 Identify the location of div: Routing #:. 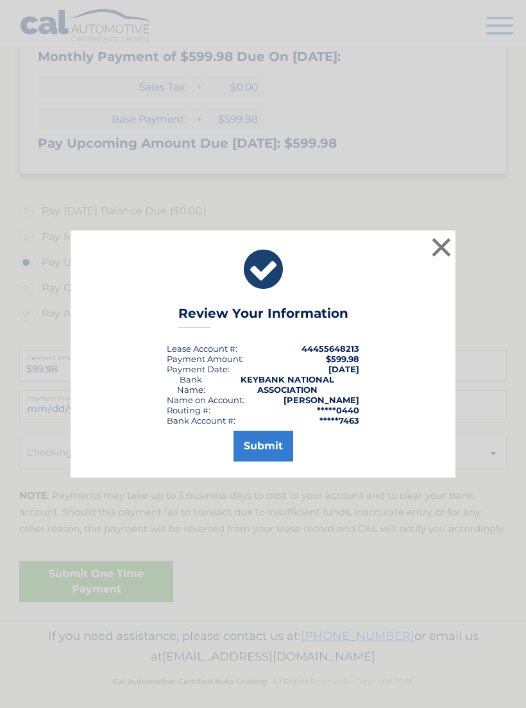
(189, 410).